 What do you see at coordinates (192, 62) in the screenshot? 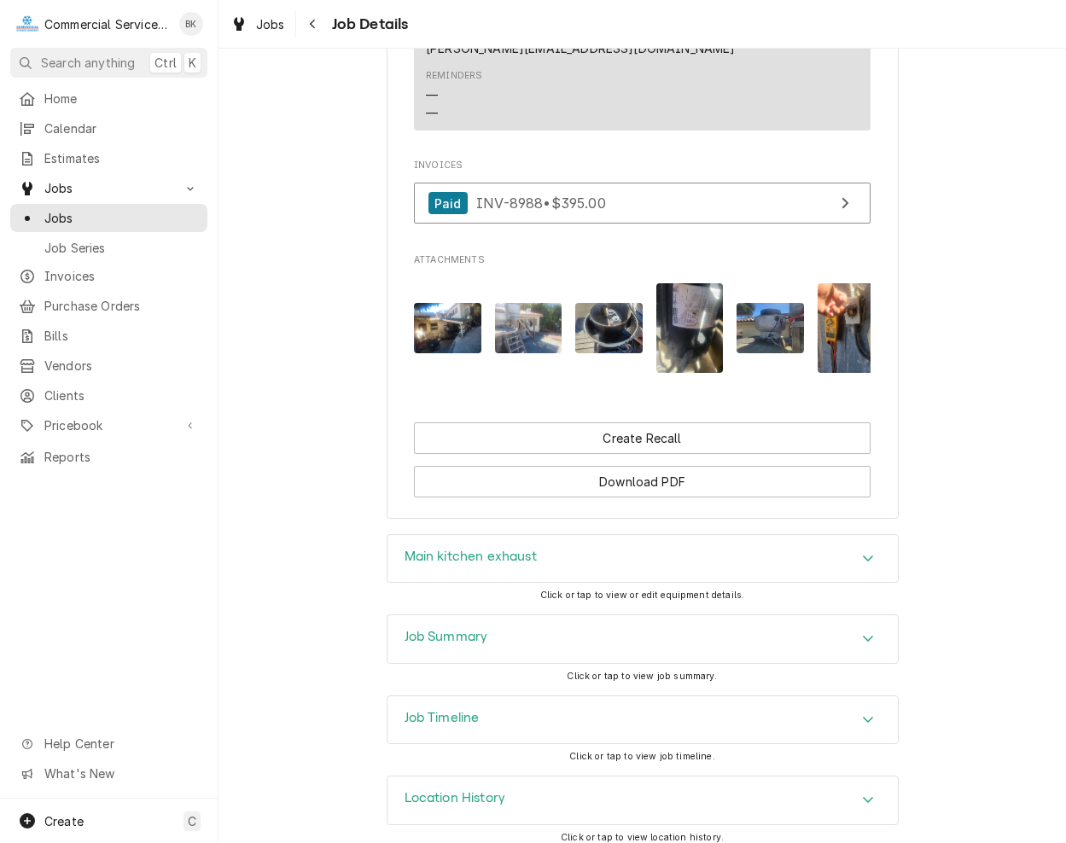
I see `span: K` at bounding box center [192, 62].